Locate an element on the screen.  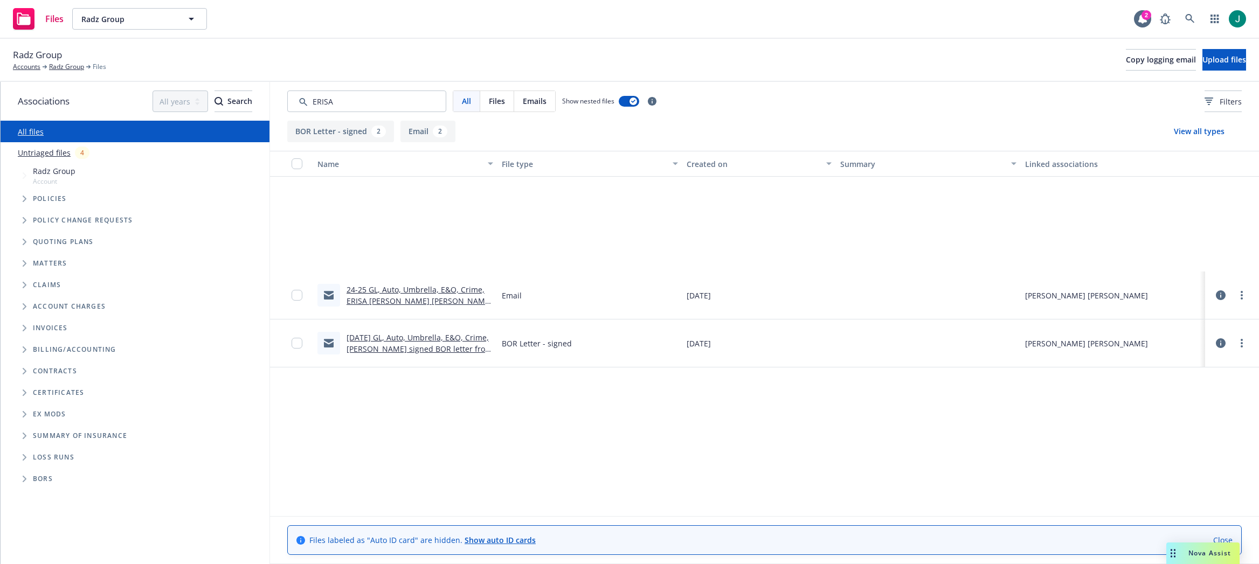
button: Upload files is located at coordinates (1224, 60).